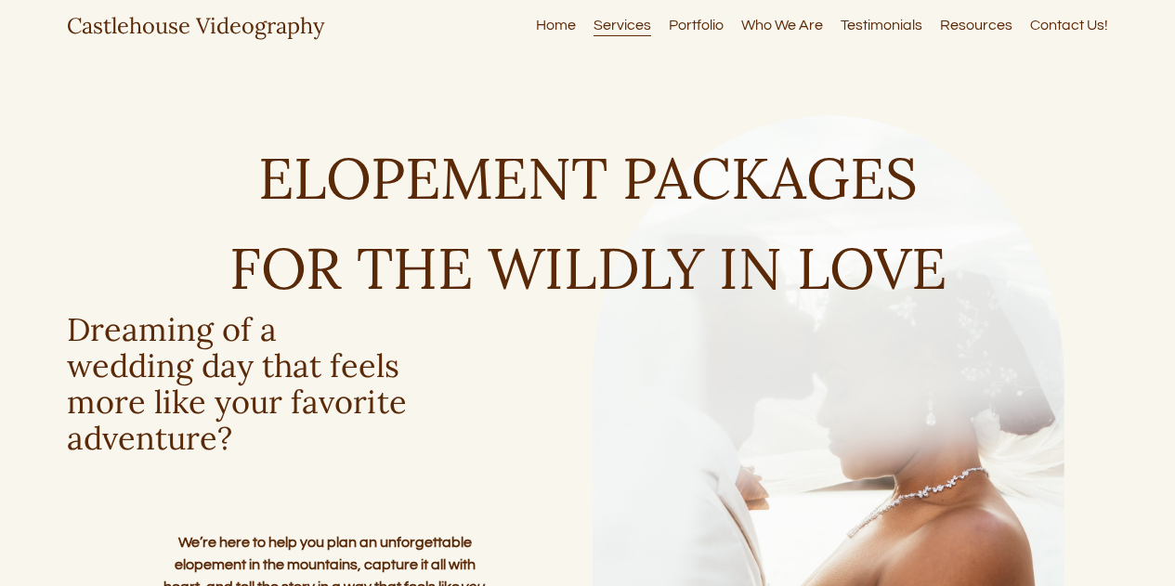 This screenshot has width=1175, height=586. Describe the element at coordinates (1069, 24) in the screenshot. I see `a: Contact Us!` at that location.